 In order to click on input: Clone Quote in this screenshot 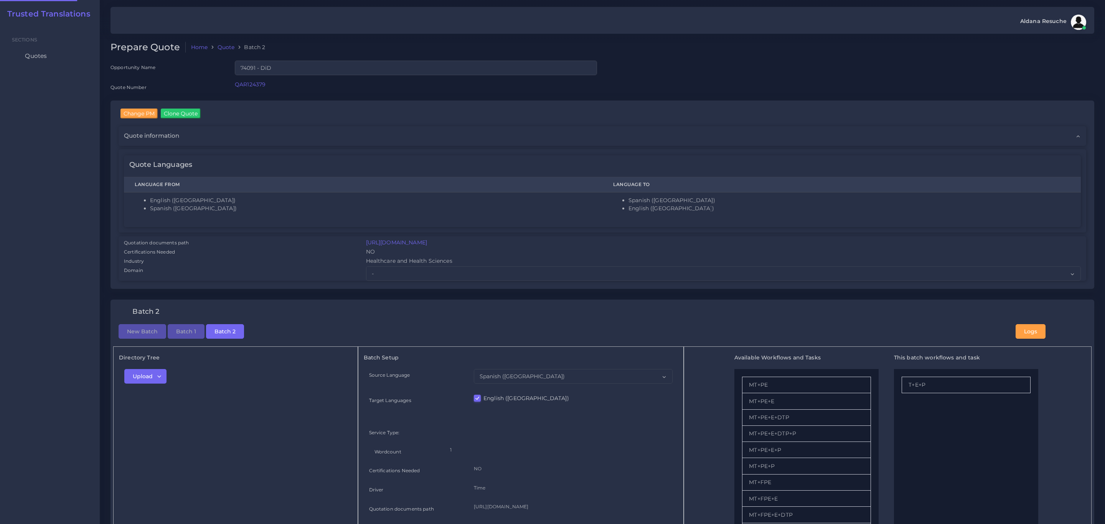, I will do `click(181, 114)`.